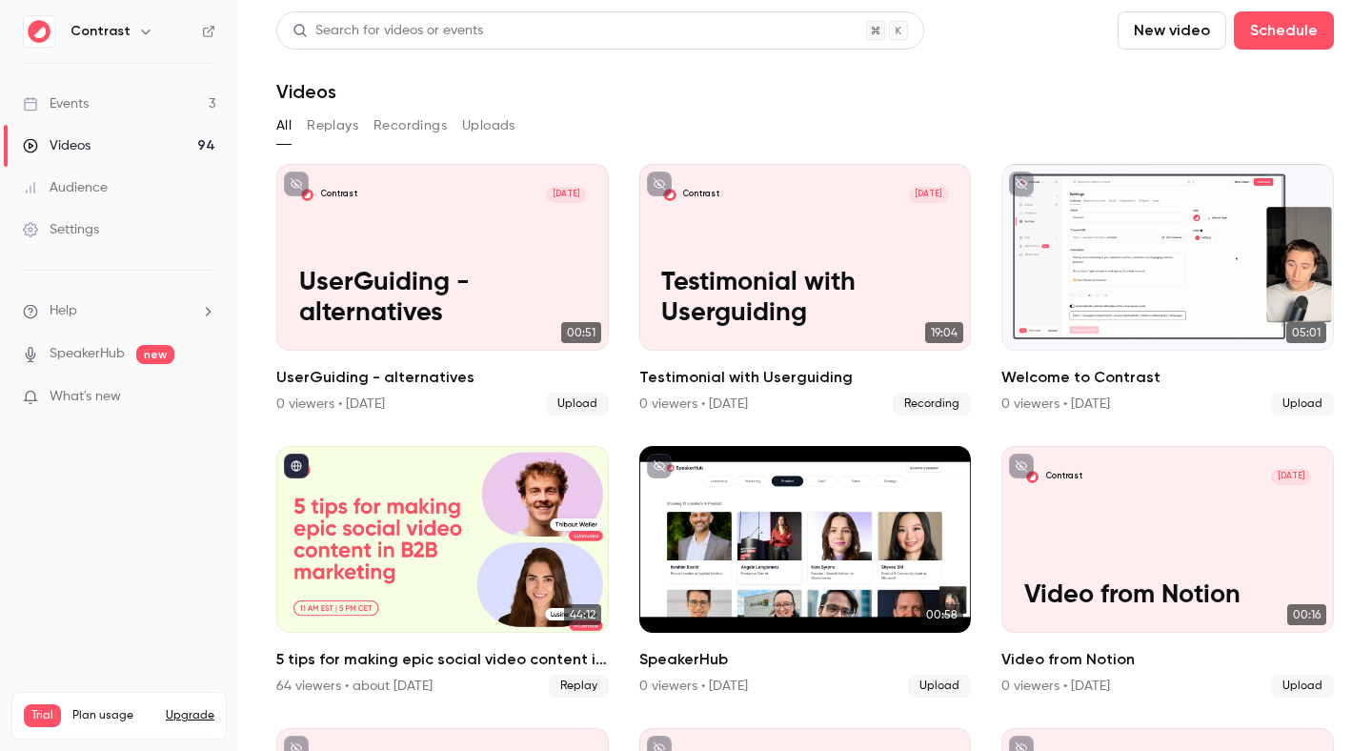  I want to click on section: Videos, so click(805, 375).